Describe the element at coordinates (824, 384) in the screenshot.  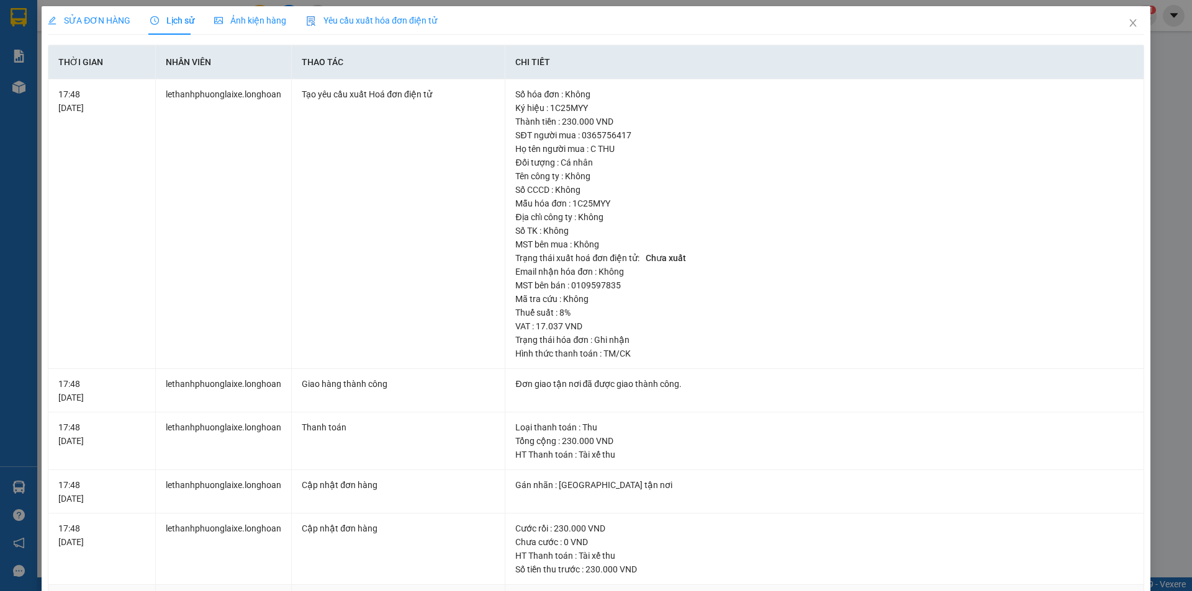
I see `div: Đơn giao tận nơi đã được giao thành công.` at that location.